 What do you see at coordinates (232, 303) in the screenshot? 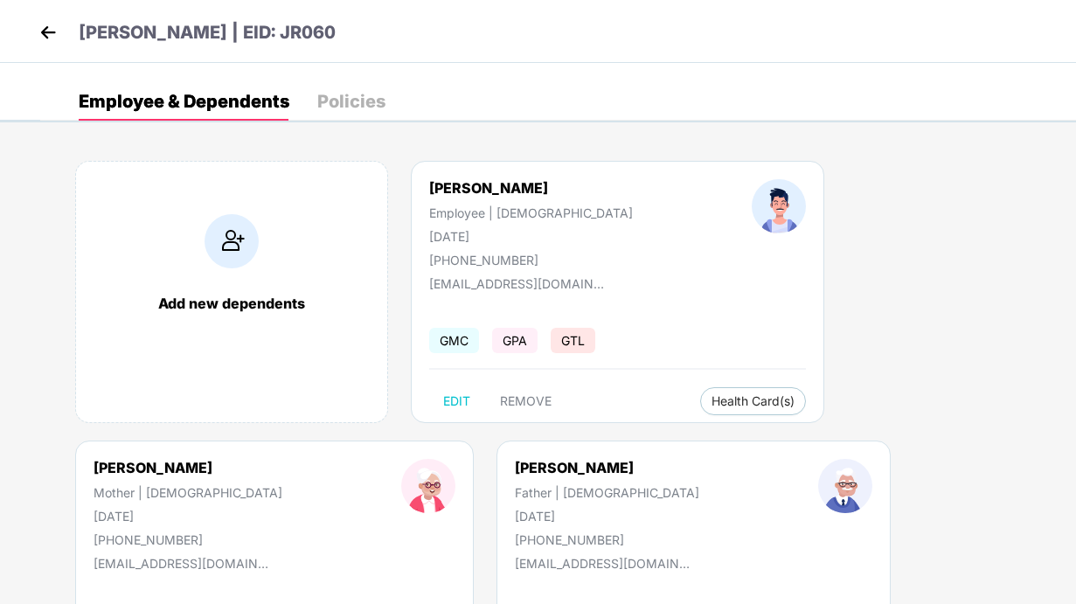
I see `div: Add new dependents` at bounding box center [232, 303].